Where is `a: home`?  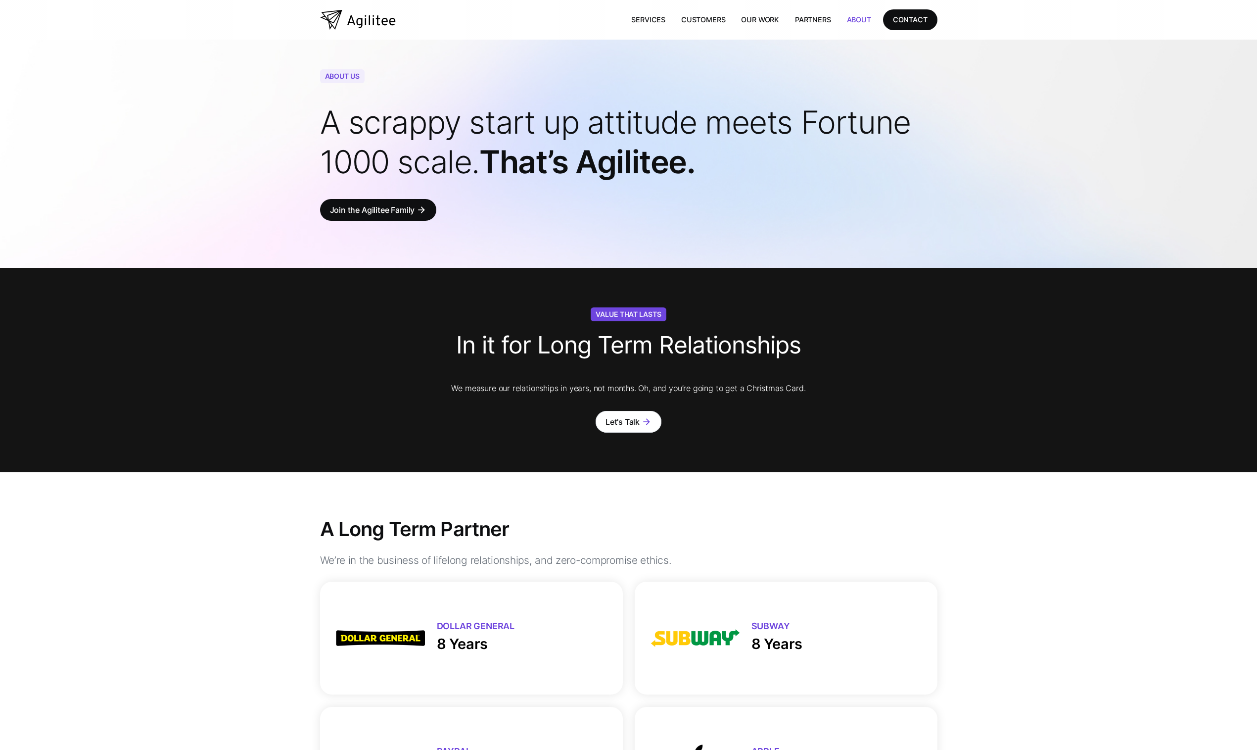 a: home is located at coordinates (358, 20).